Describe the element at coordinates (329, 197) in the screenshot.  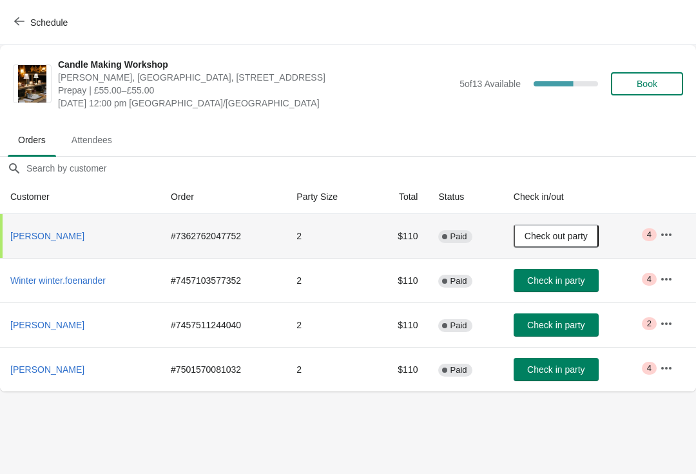
I see `th: Party Size` at that location.